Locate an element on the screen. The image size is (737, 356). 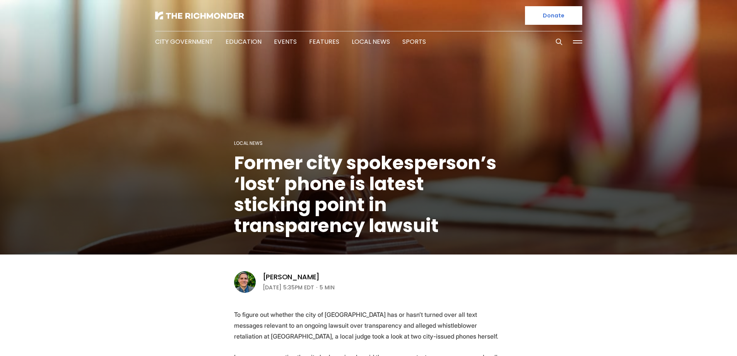
a: Education is located at coordinates (243, 41).